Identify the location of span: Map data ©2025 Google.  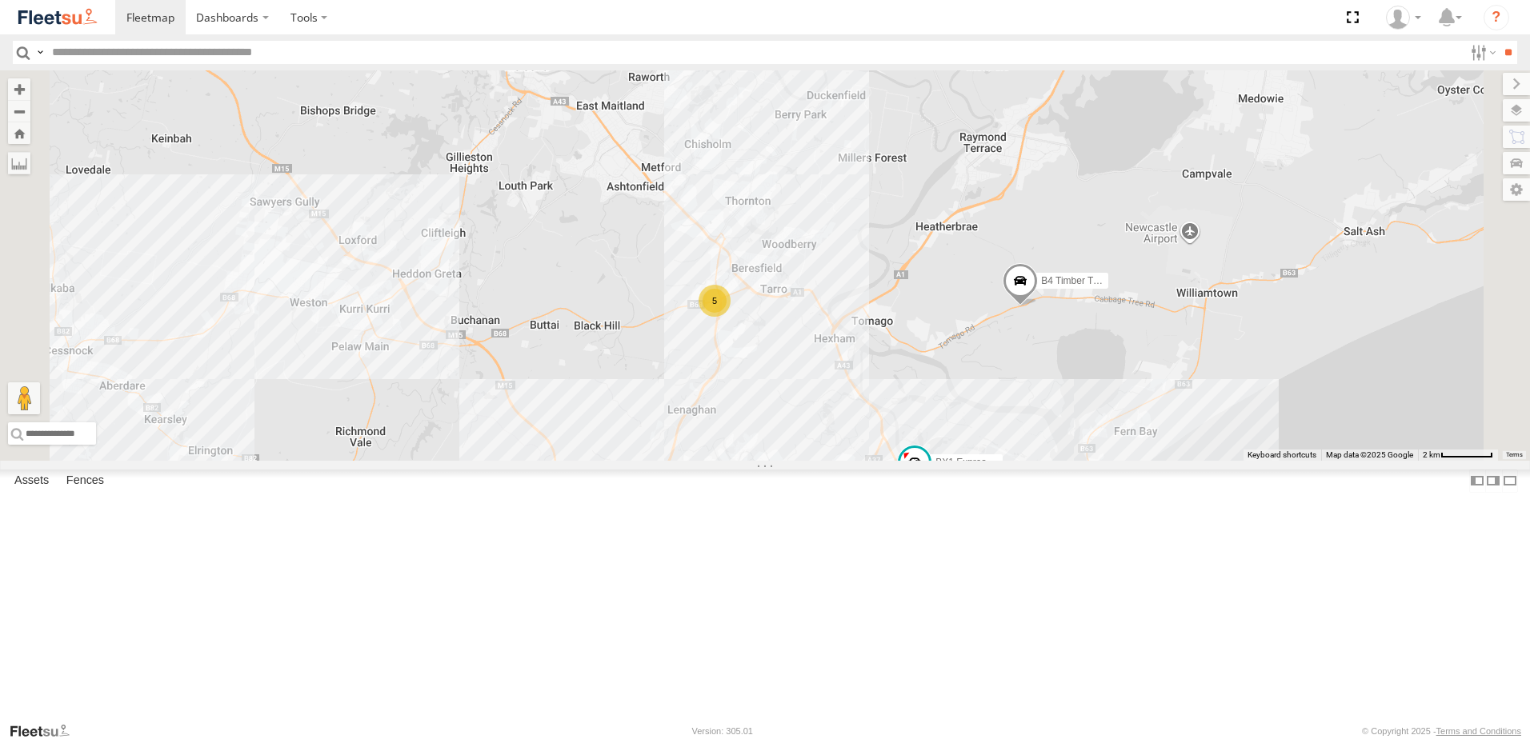
(1369, 454).